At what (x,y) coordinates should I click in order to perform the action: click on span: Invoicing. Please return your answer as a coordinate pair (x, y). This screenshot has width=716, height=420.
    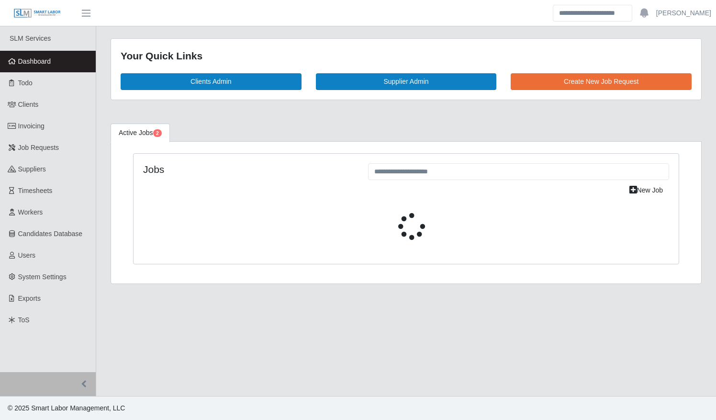
    Looking at the image, I should click on (31, 126).